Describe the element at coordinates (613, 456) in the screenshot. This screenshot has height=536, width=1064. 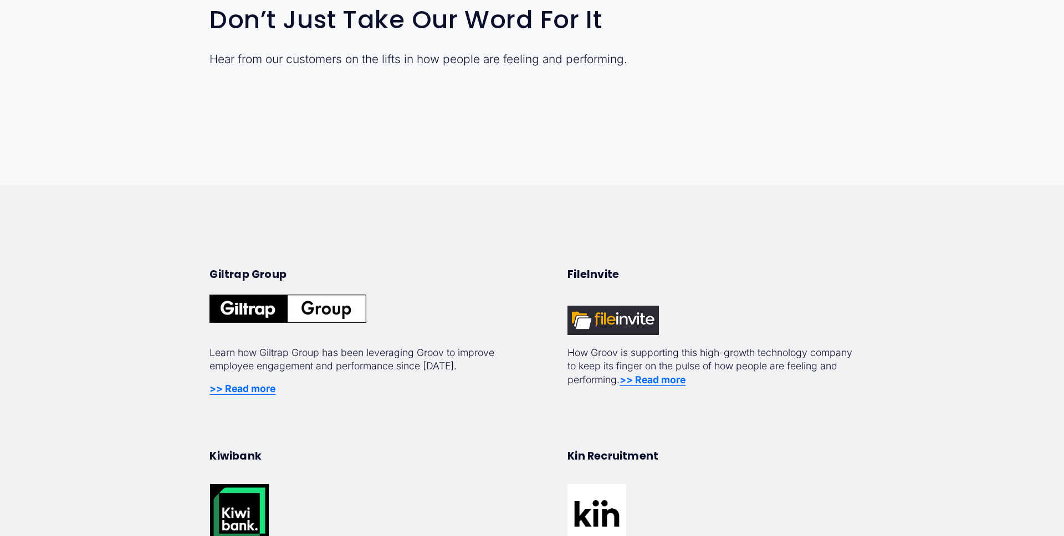
I see `strong: Kin Recruitment` at that location.